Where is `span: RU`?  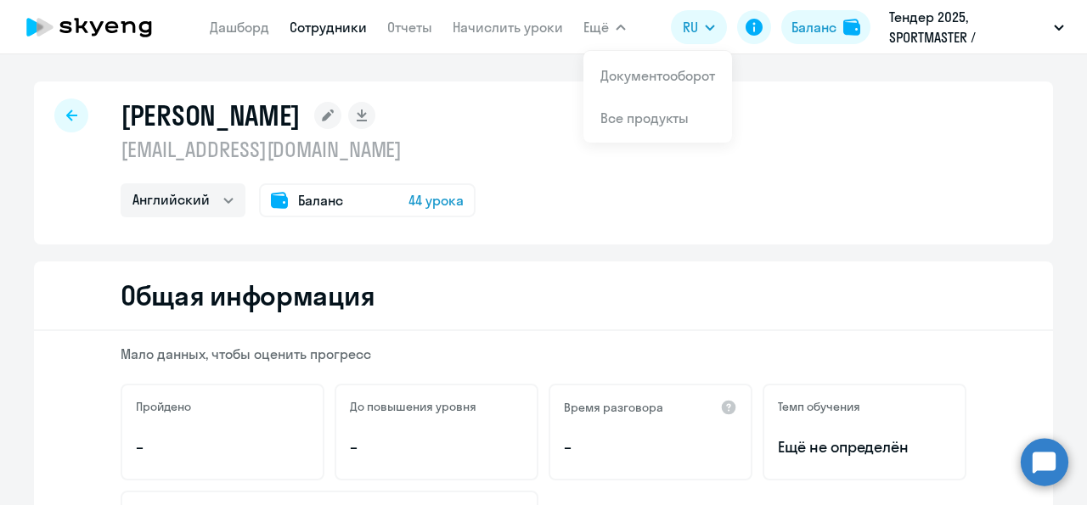
span: RU is located at coordinates (690, 27).